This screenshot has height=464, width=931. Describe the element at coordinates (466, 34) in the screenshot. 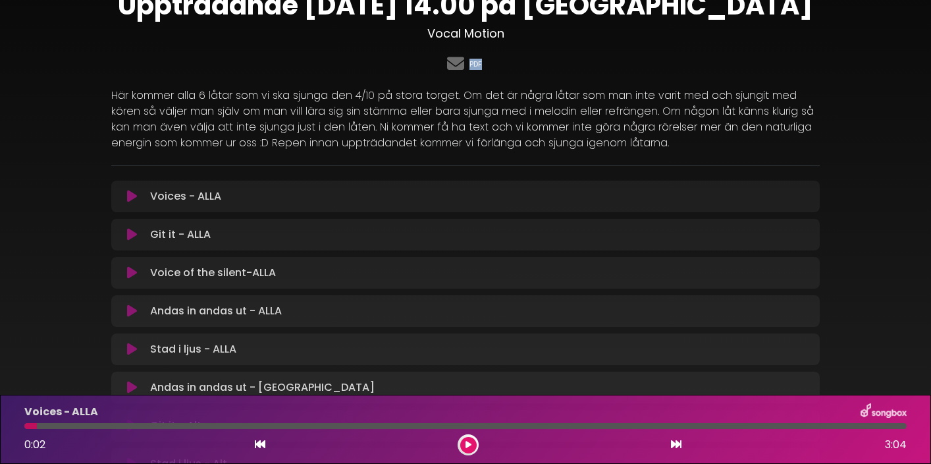

I see `h3: Vocal Motion` at that location.